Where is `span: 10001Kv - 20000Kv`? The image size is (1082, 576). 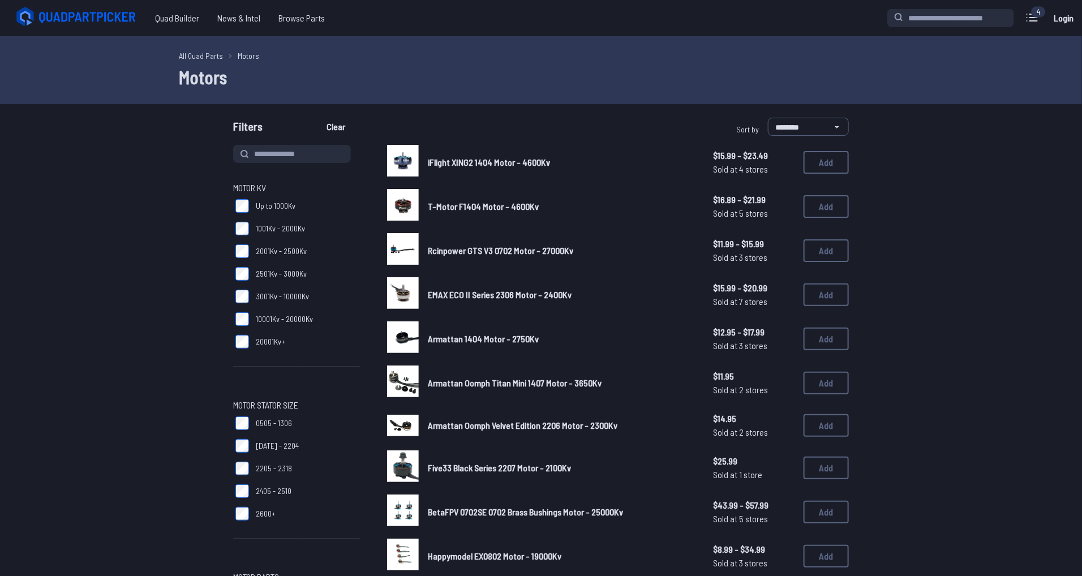
span: 10001Kv - 20000Kv is located at coordinates (284, 319).